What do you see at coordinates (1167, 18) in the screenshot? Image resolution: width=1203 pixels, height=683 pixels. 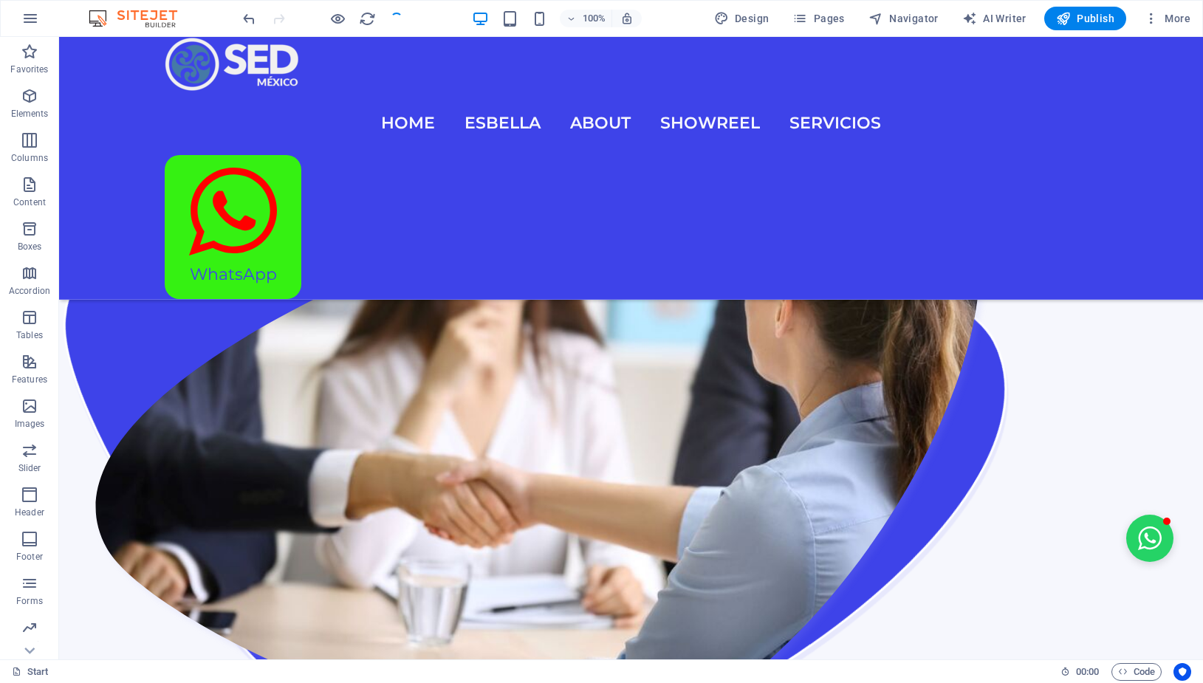 I see `span: More` at bounding box center [1167, 18].